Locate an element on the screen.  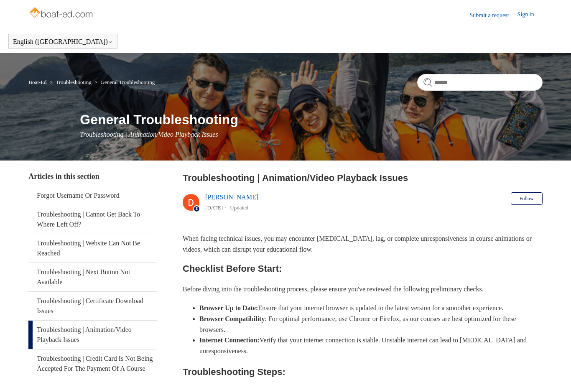
button: Follow Article is located at coordinates (527, 199).